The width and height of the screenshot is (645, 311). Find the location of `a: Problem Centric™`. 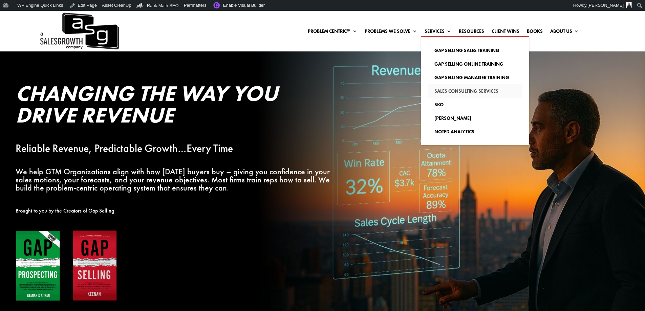

a: Problem Centric™ is located at coordinates (333, 33).